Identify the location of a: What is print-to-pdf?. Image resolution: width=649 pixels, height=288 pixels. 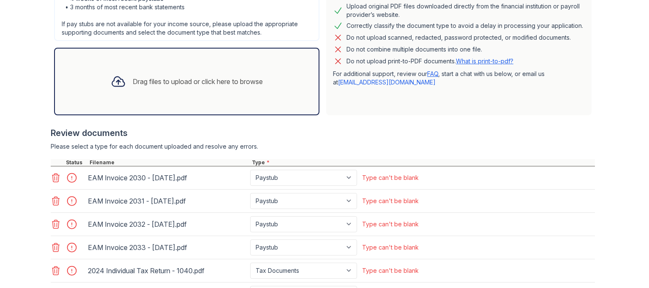
(484, 61).